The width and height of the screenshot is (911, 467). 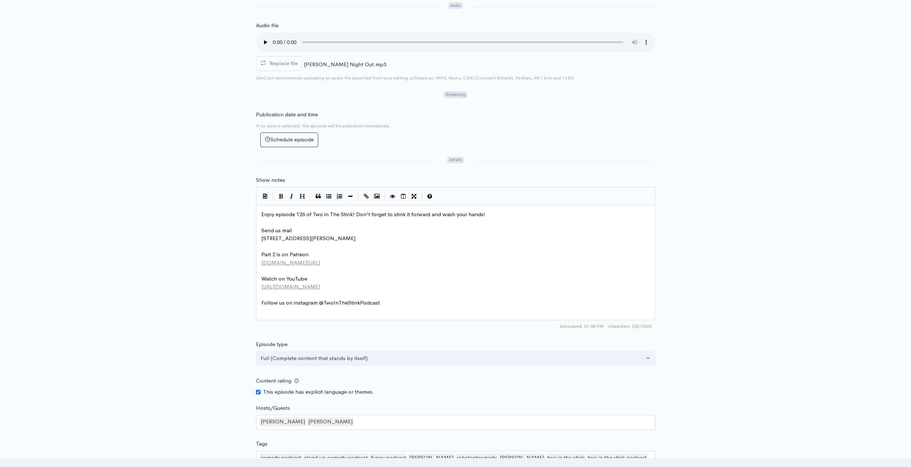 What do you see at coordinates (351, 197) in the screenshot?
I see `button: Insert Horizontal Line` at bounding box center [351, 197].